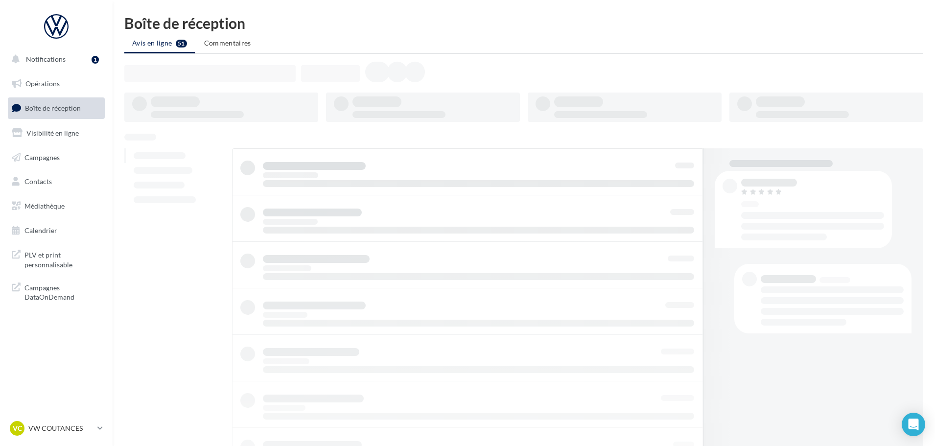 This screenshot has width=935, height=446. Describe the element at coordinates (56, 182) in the screenshot. I see `a: Contacts` at that location.